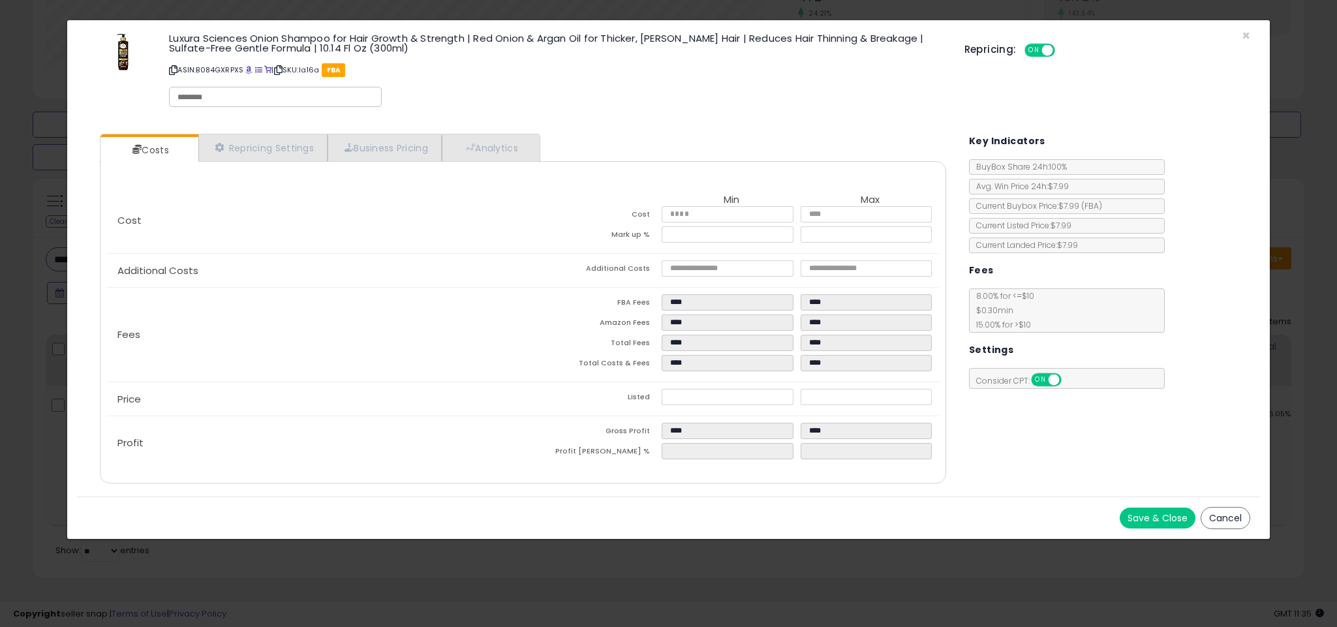 Image resolution: width=1337 pixels, height=627 pixels. I want to click on span: BuyBox Share 24h: 100%, so click(1018, 166).